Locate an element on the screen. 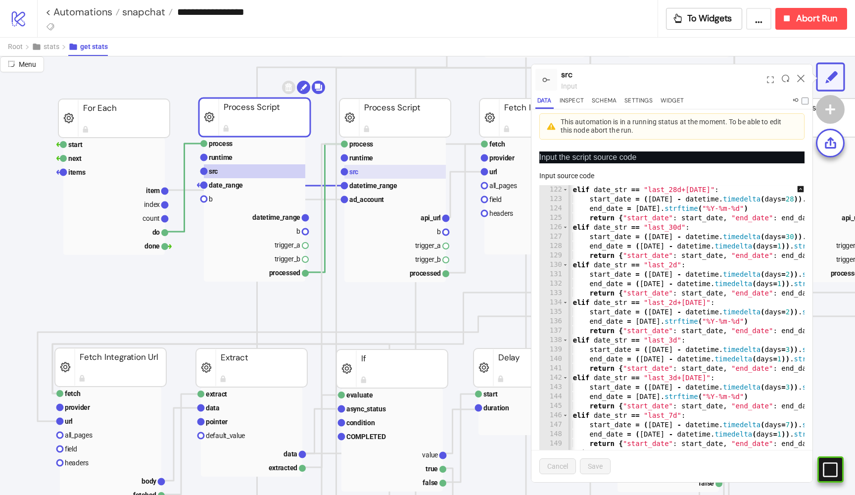  a: < Automations is located at coordinates (83, 12).